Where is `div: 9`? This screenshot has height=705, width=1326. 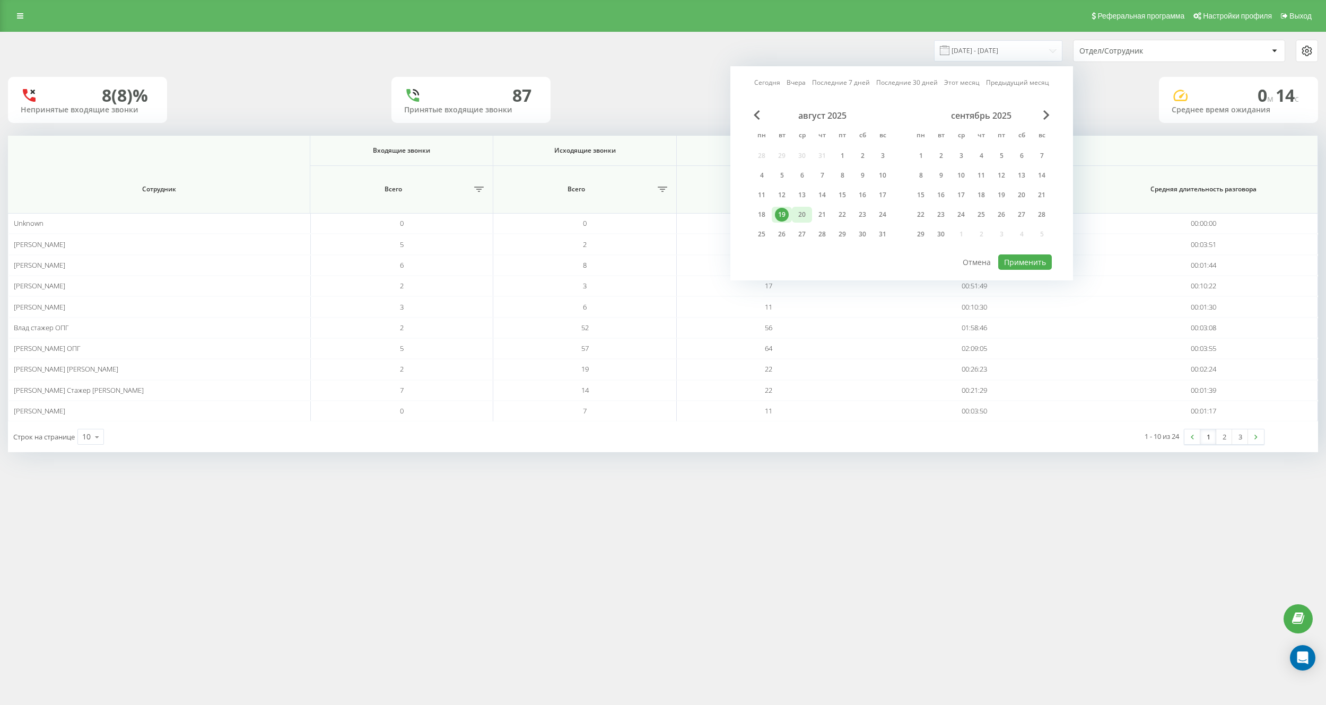 div: 9 is located at coordinates (941, 176).